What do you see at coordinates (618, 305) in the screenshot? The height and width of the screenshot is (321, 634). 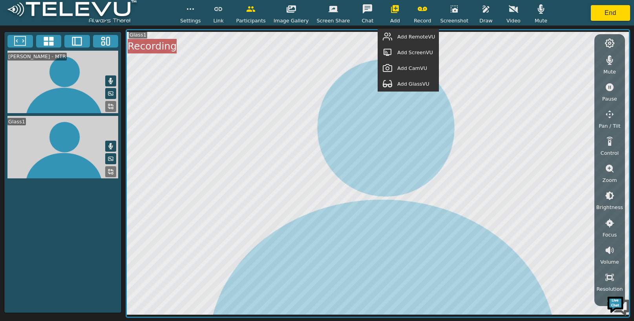 I see `img: Chat Widget` at bounding box center [618, 305].